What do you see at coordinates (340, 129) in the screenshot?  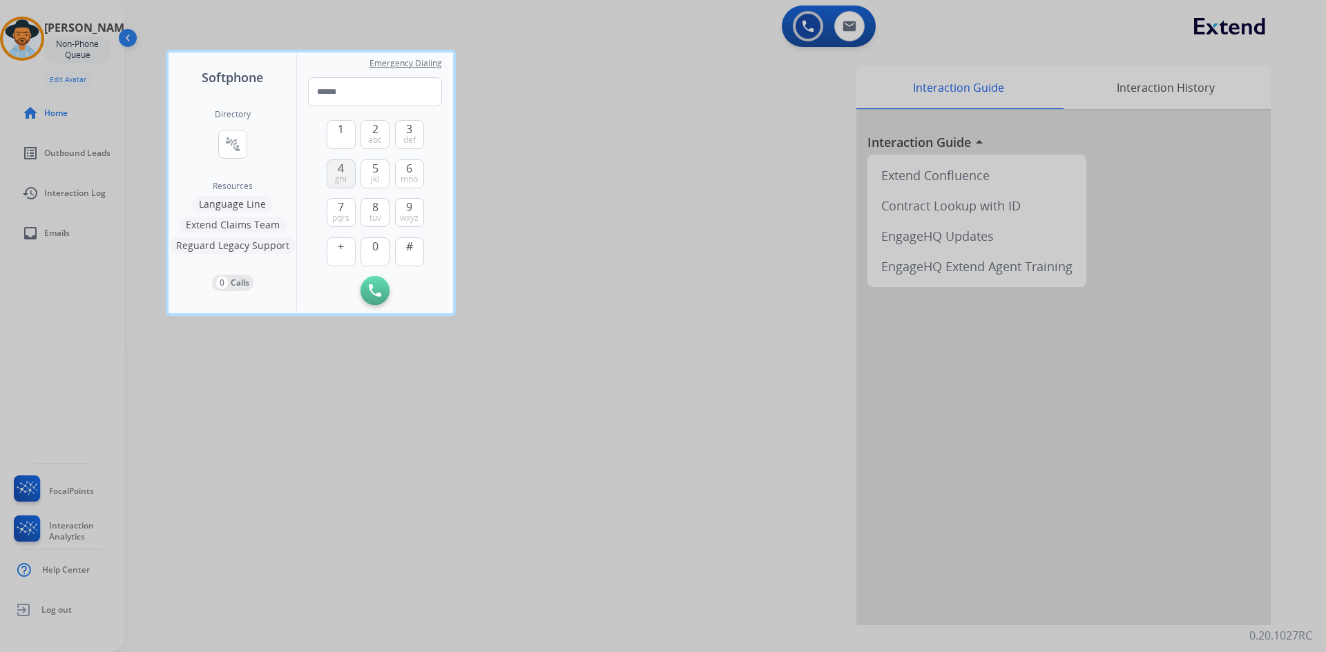 I see `span: 1` at bounding box center [340, 129].